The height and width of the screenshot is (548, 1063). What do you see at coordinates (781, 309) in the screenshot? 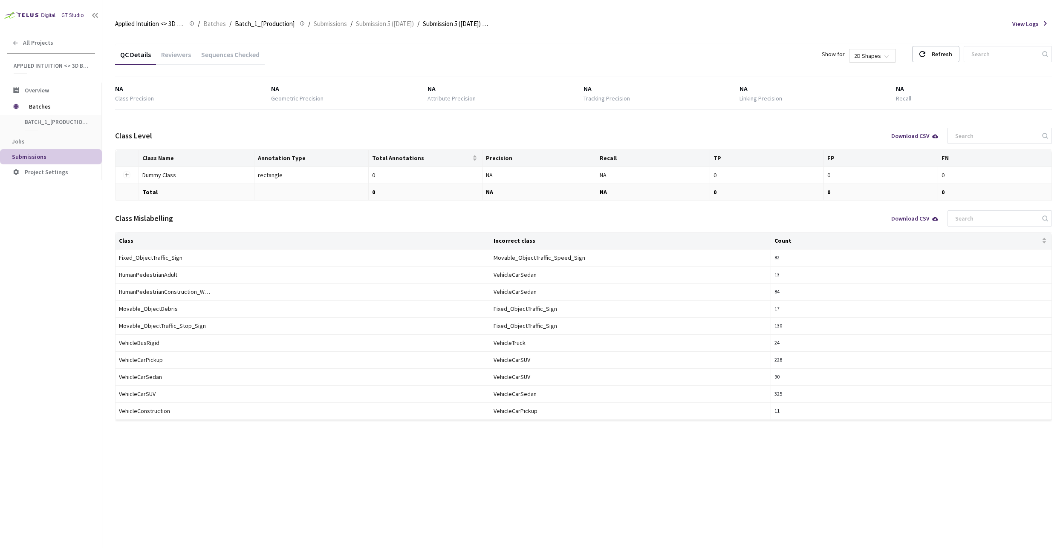
I see `span: 17` at bounding box center [781, 309].